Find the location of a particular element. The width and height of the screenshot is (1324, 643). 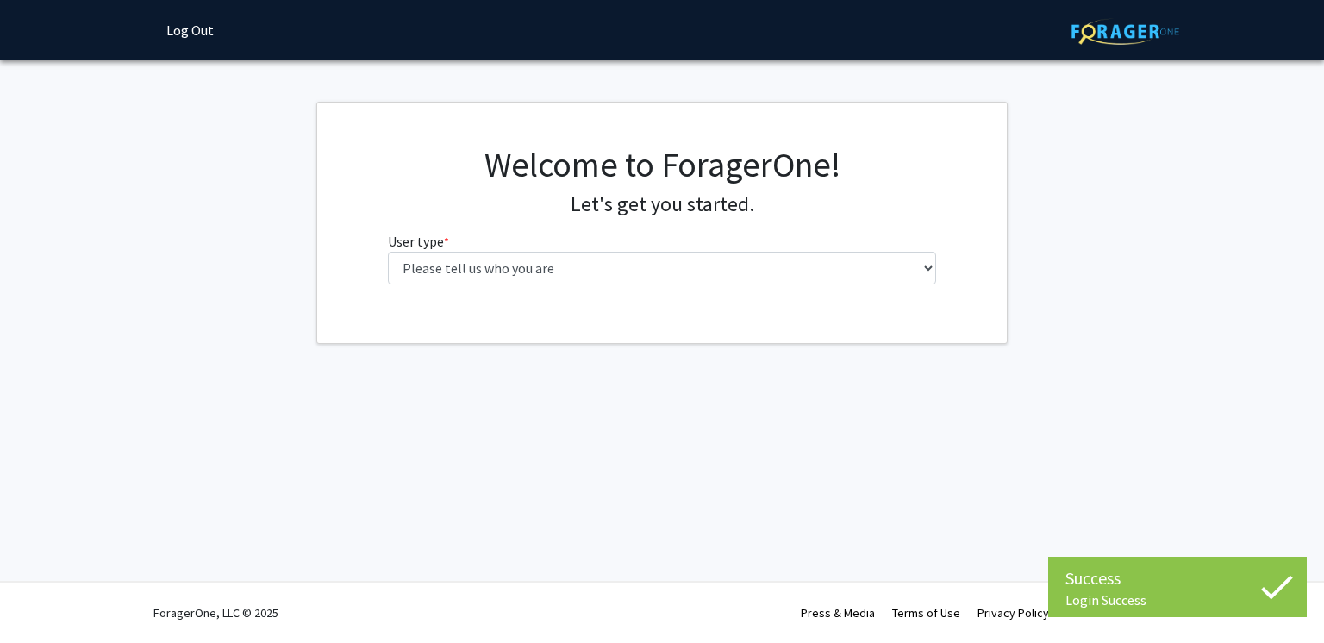

a: Privacy Policy is located at coordinates (1013, 613).